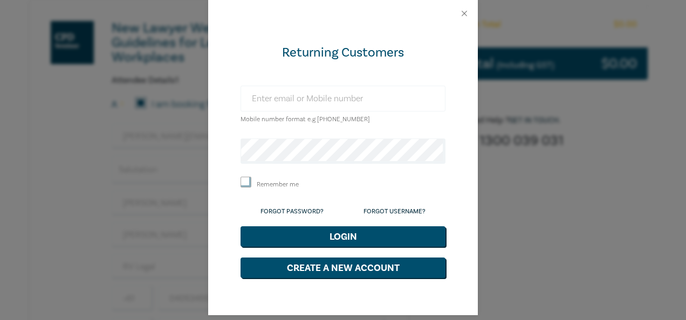 This screenshot has width=686, height=320. Describe the element at coordinates (292, 211) in the screenshot. I see `a: Forgot Password?` at that location.